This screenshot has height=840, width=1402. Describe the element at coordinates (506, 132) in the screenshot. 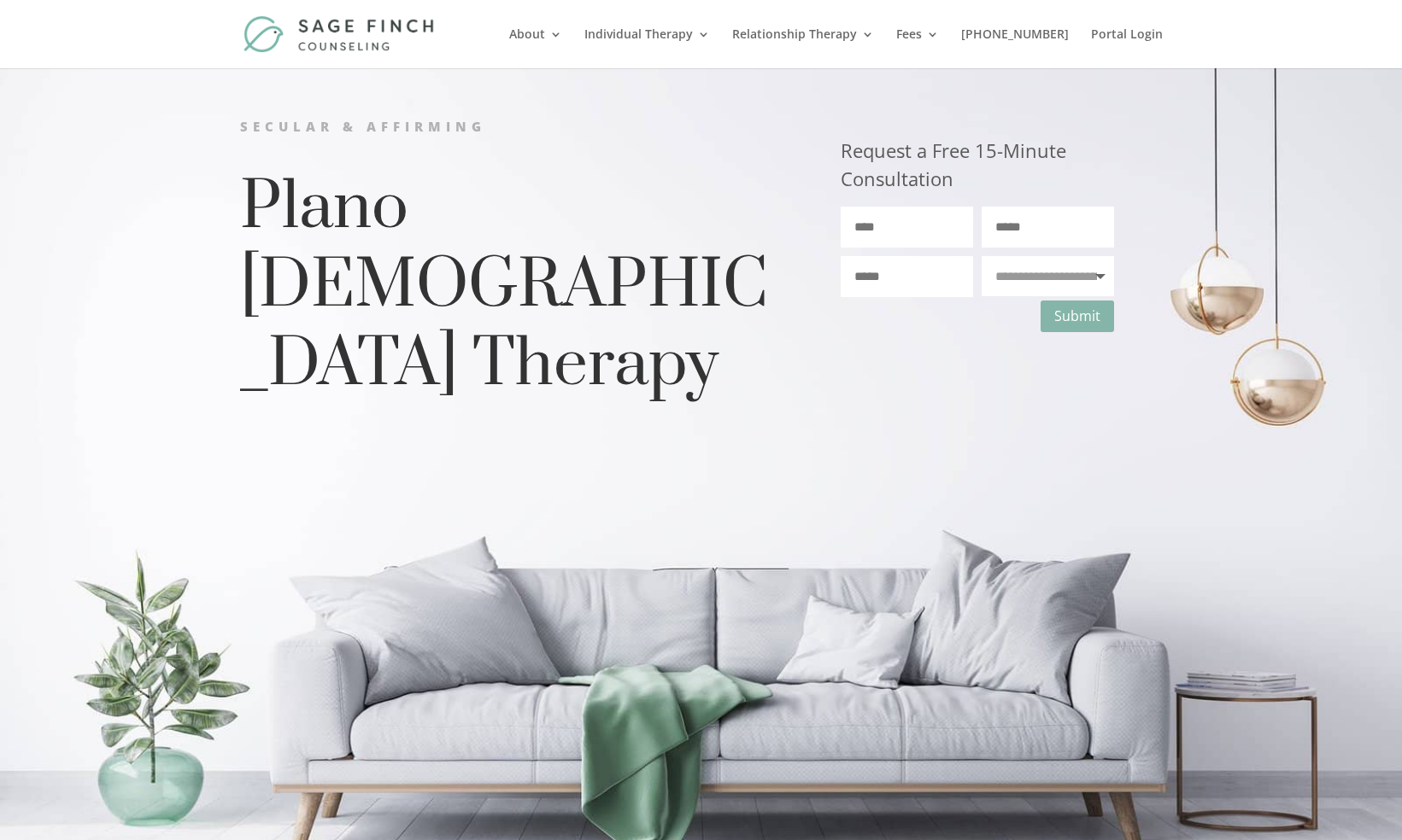

I see `h6: Secular & Affirming` at that location.